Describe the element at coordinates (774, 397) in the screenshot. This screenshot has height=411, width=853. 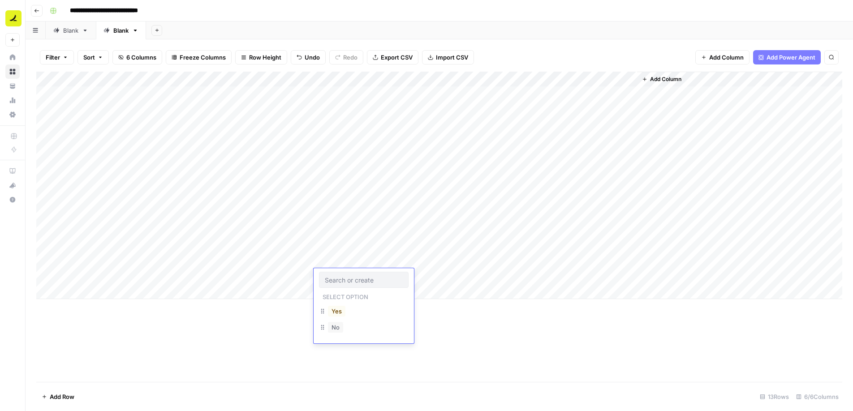
I see `div: 13 Rows` at that location.